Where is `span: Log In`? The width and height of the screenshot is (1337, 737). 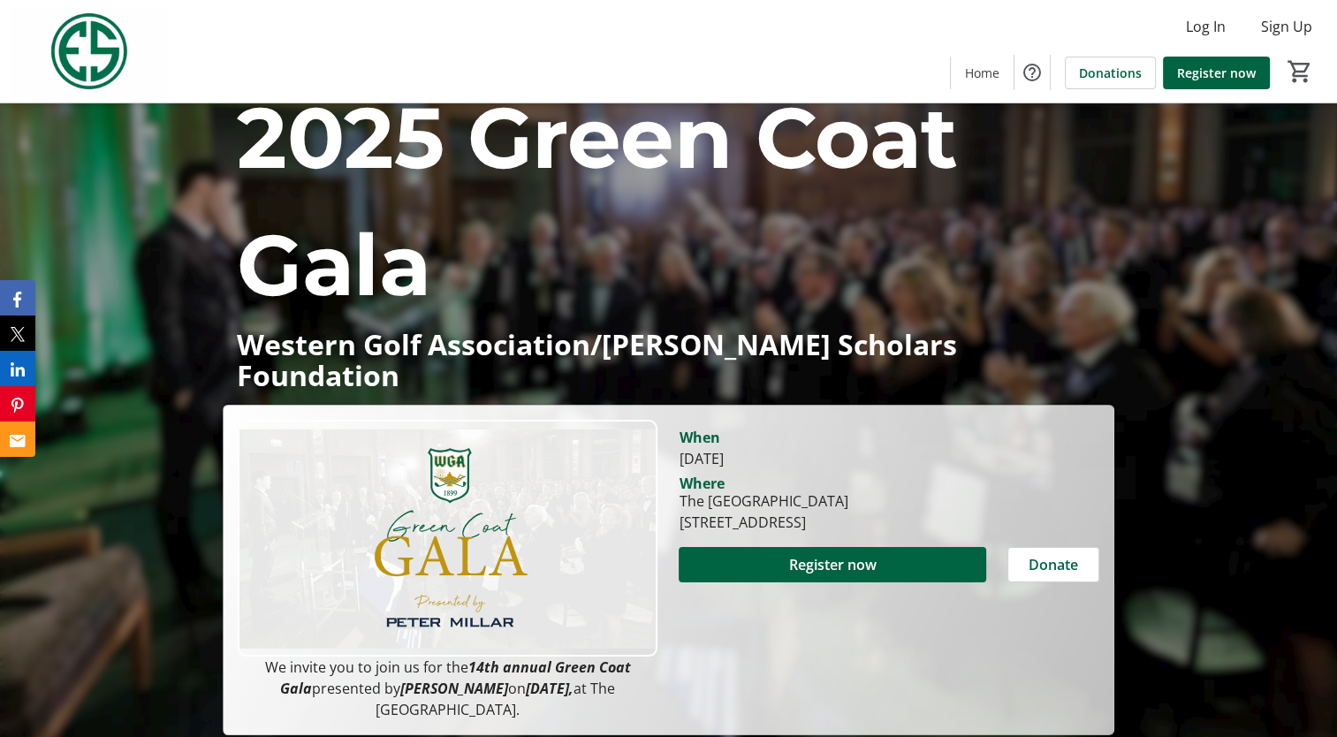
span: Log In is located at coordinates (1205, 27).